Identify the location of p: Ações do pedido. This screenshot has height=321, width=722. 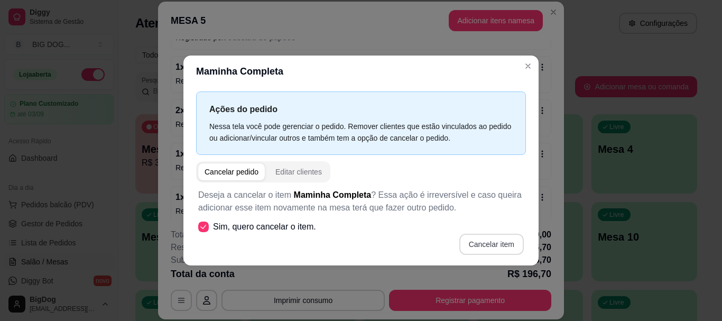
(361, 109).